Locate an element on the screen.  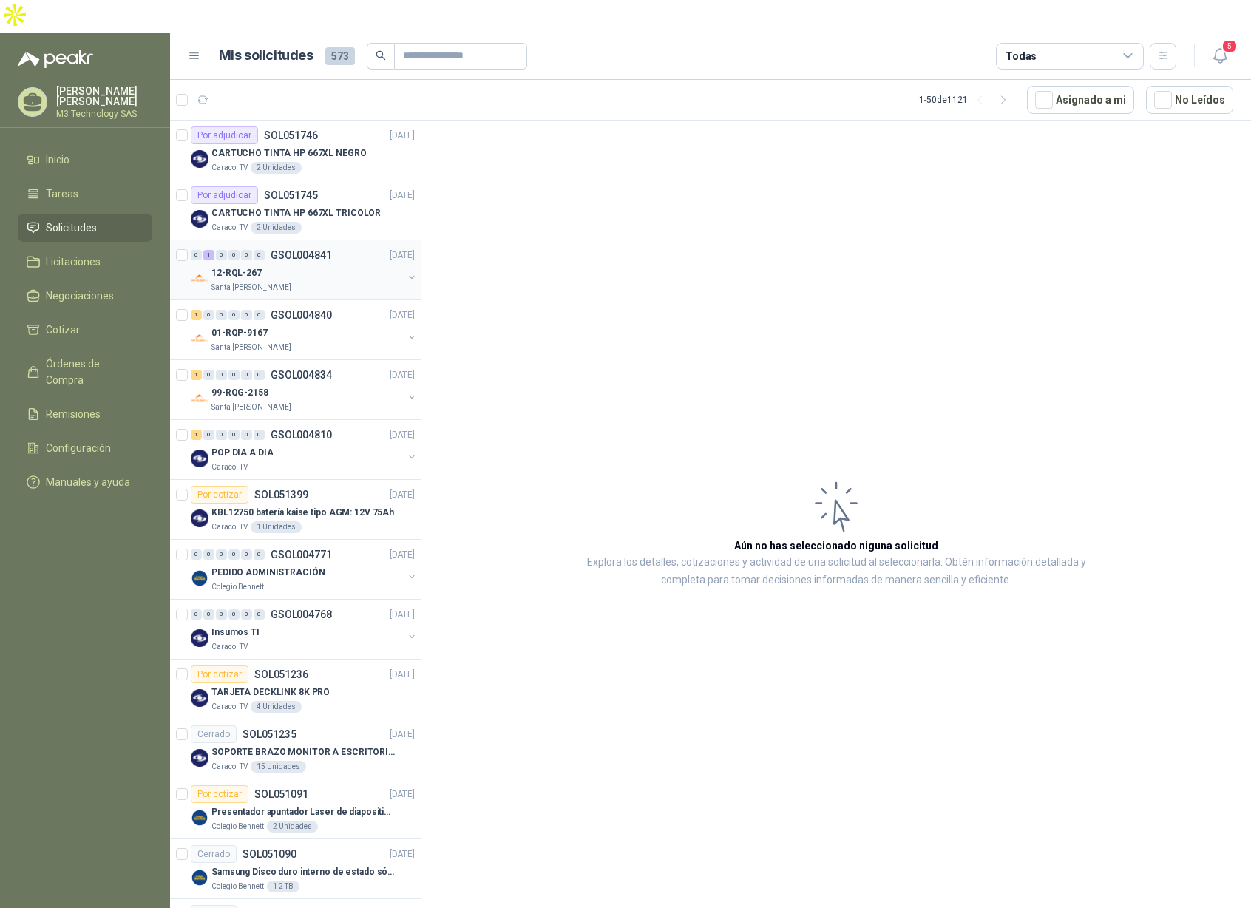
span: search is located at coordinates (381, 55).